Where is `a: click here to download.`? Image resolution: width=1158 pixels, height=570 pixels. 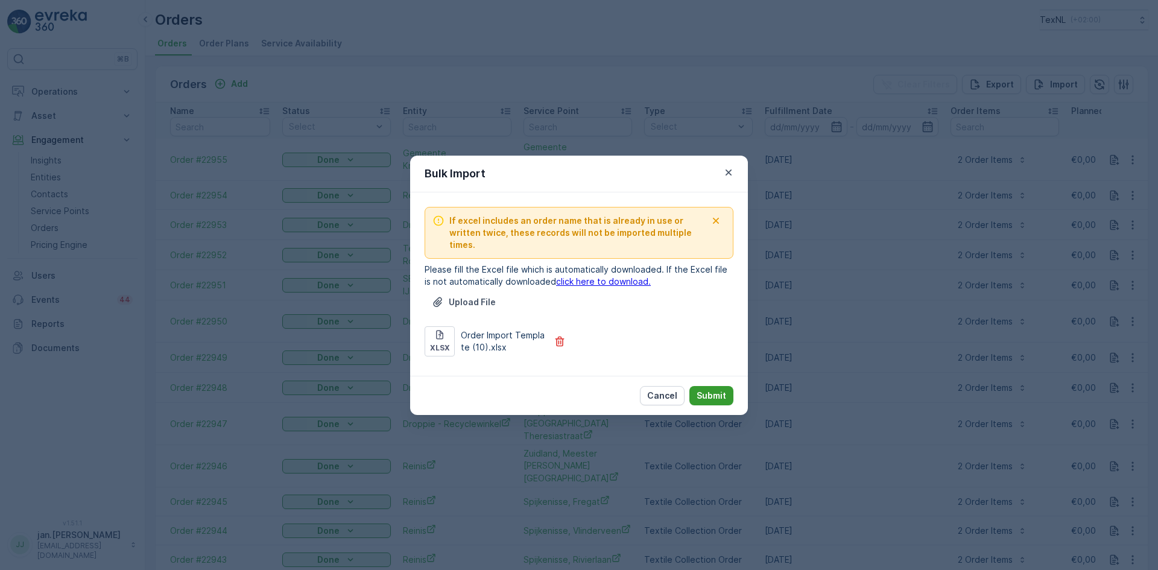 a: click here to download. is located at coordinates (603, 281).